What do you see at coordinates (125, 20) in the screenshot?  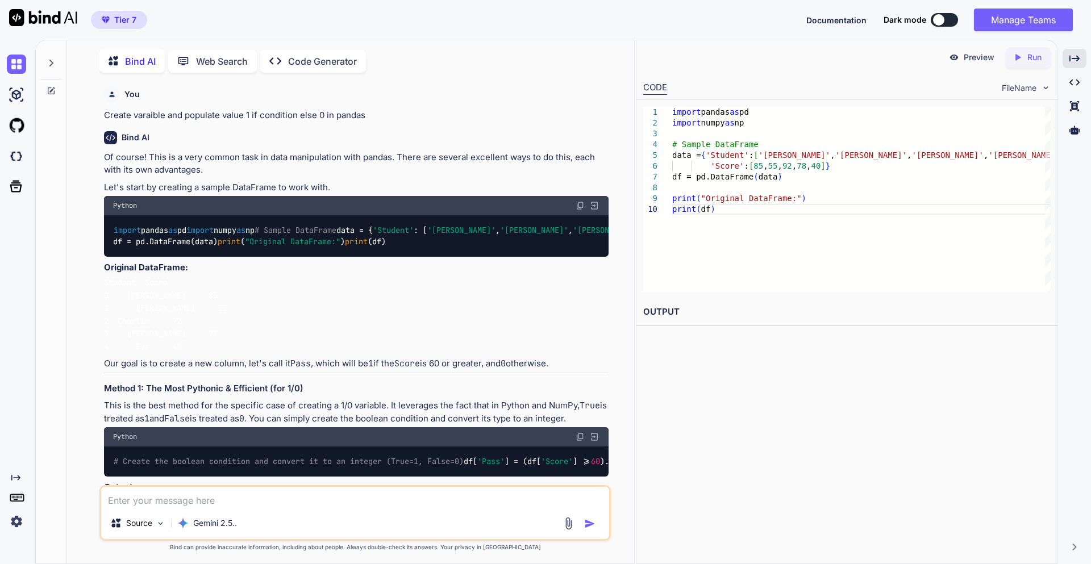 I see `span: Tier 7` at bounding box center [125, 20].